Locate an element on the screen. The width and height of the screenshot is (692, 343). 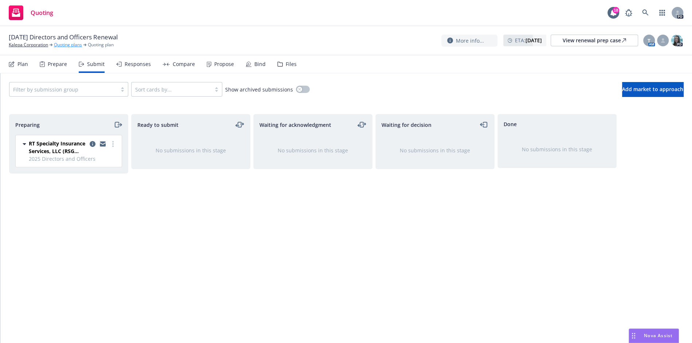
span: Done is located at coordinates (510, 124).